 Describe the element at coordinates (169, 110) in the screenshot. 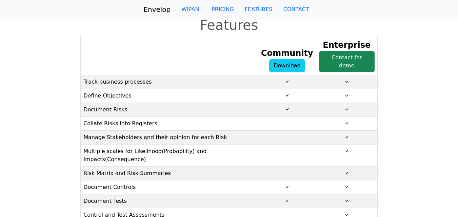

I see `td: Document Risks` at that location.